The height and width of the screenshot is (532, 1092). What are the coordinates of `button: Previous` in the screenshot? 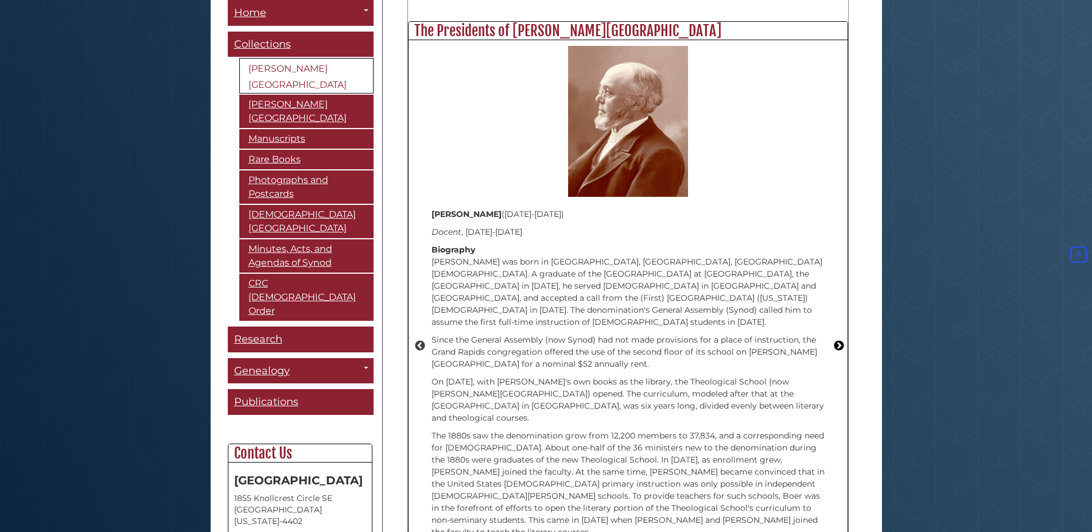 It's located at (420, 346).